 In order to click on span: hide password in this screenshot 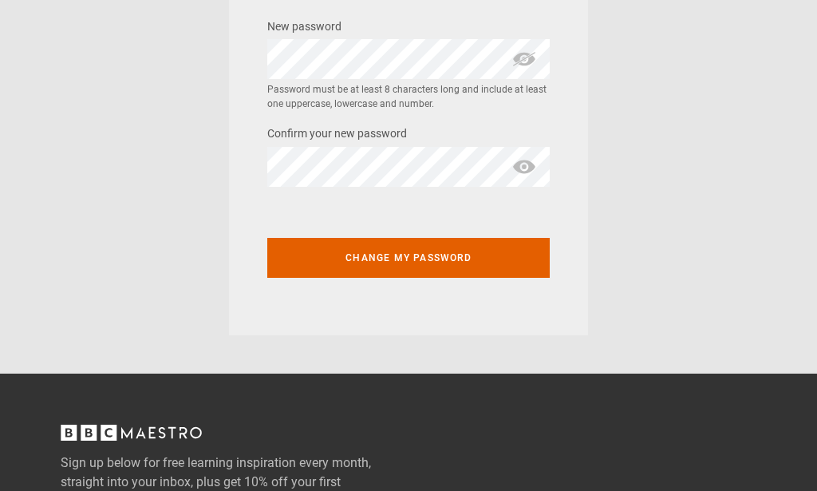, I will do `click(524, 59)`.